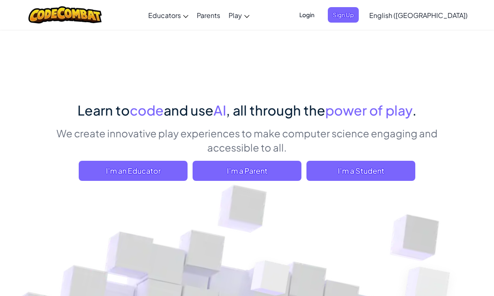  What do you see at coordinates (165, 15) in the screenshot?
I see `span: Educators` at bounding box center [165, 15].